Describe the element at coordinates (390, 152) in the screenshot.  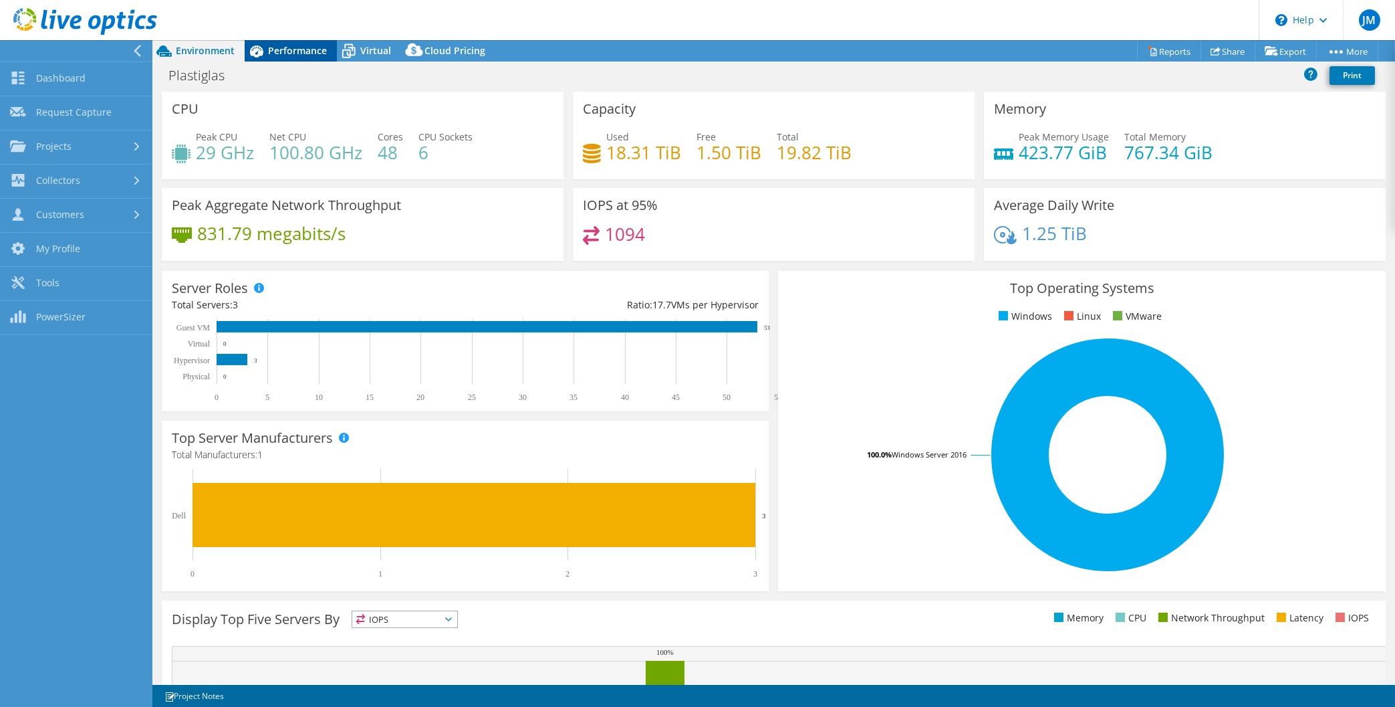
I see `h4: 48` at that location.